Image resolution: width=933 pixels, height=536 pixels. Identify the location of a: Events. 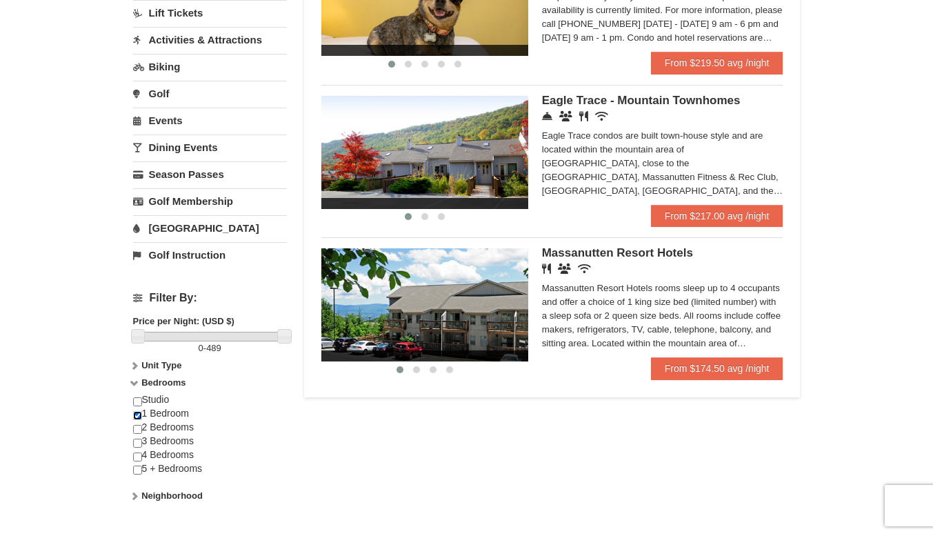
(210, 120).